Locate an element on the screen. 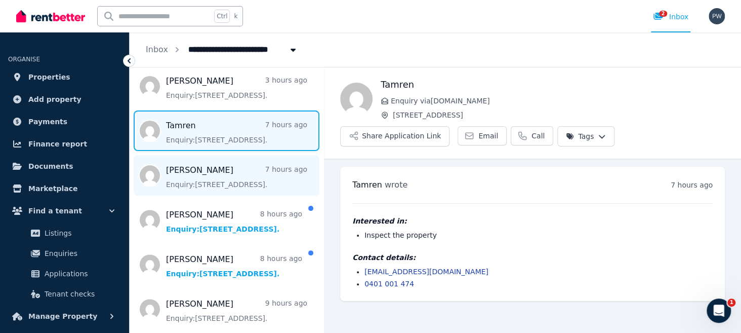  span: wrote is located at coordinates (396, 184).